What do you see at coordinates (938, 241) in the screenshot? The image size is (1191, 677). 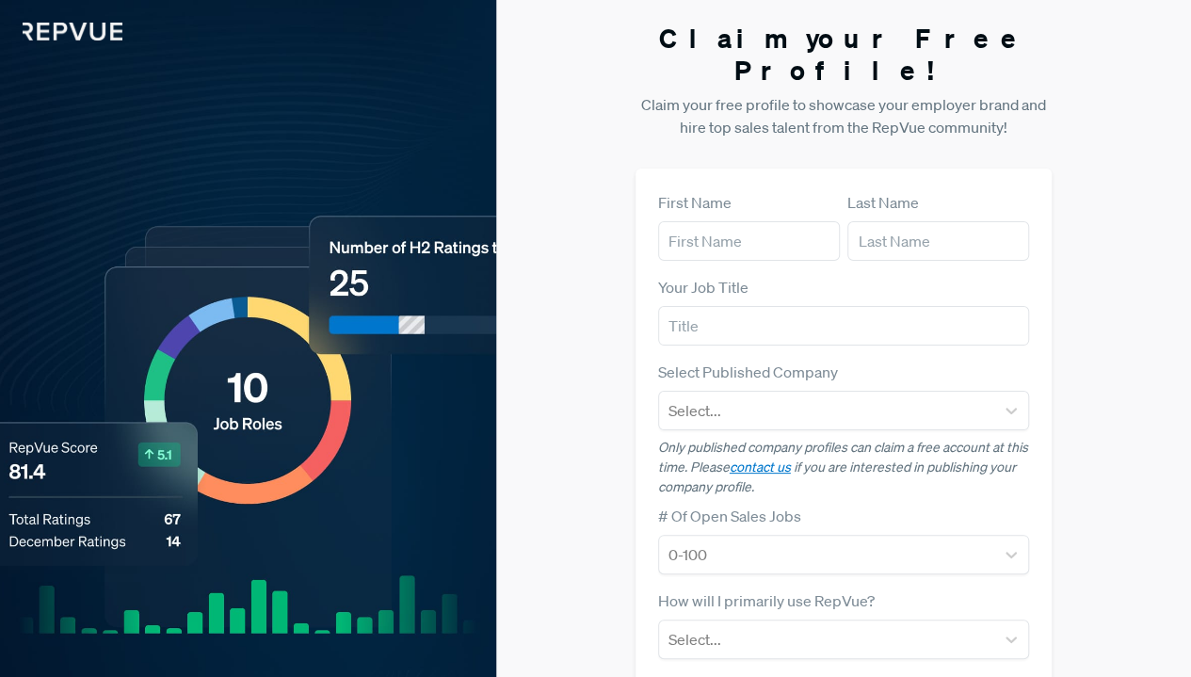 I see `input: Last Name` at bounding box center [938, 241].